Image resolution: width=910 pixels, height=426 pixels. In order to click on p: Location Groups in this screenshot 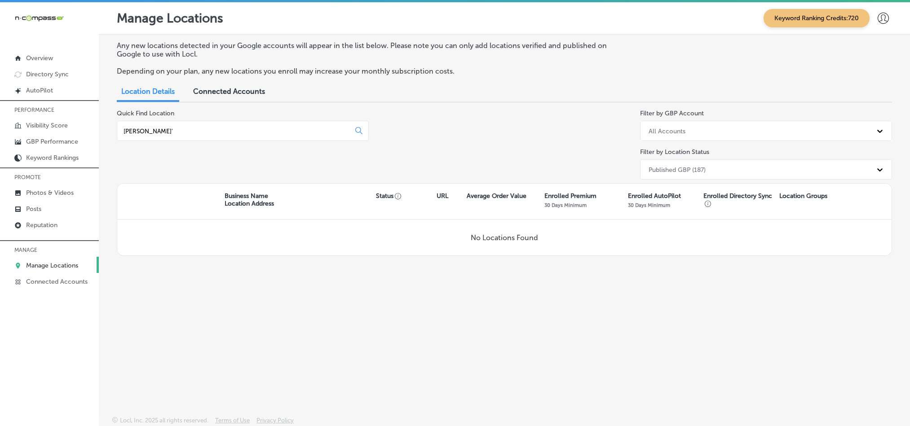, I will do `click(803, 196)`.